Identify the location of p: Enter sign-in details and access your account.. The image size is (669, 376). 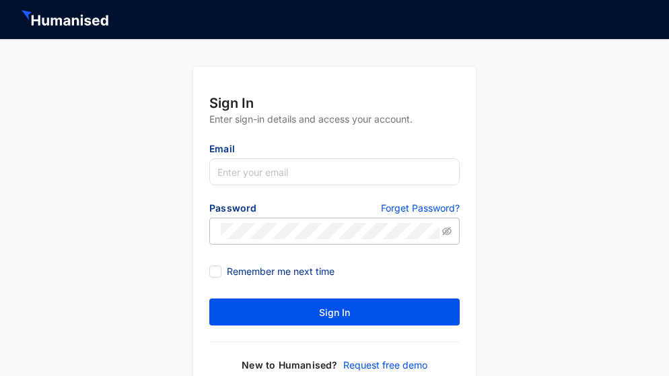
(335, 127).